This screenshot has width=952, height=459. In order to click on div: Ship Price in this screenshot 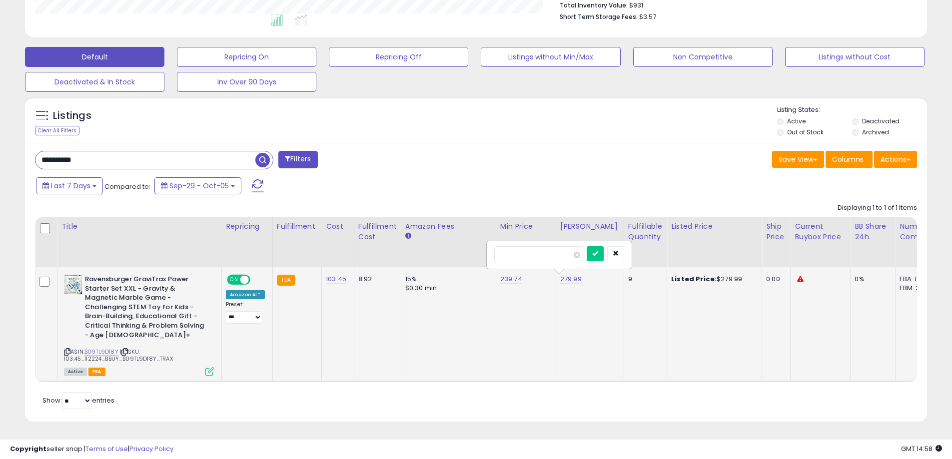, I will do `click(776, 232)`.